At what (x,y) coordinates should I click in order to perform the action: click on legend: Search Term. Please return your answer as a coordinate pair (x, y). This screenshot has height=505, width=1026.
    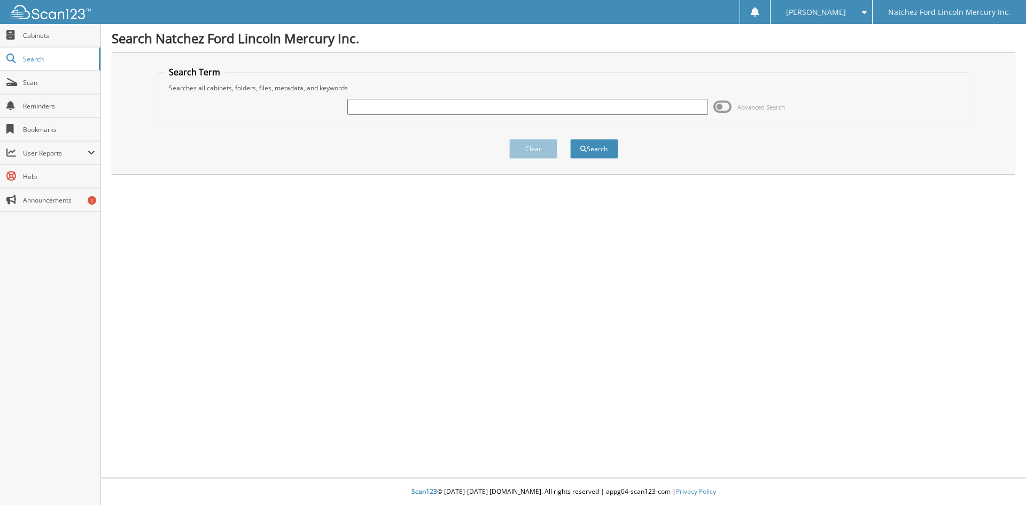
    Looking at the image, I should click on (195, 72).